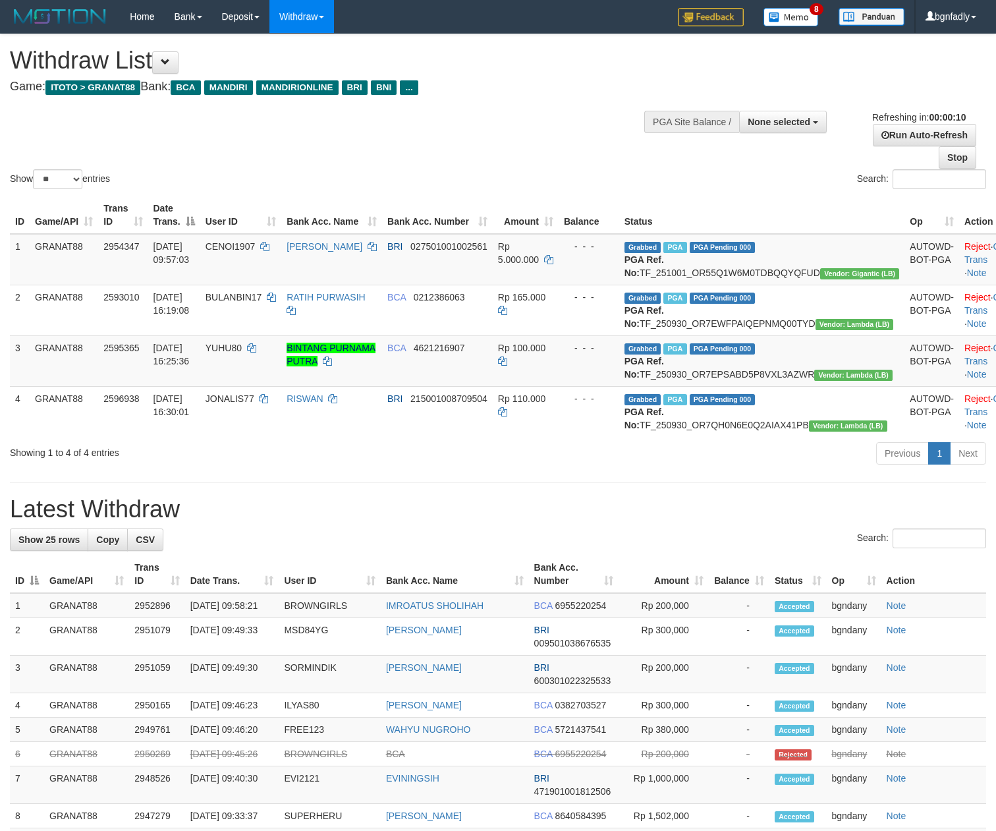 Image resolution: width=996 pixels, height=831 pixels. Describe the element at coordinates (107, 540) in the screenshot. I see `a: Copy` at that location.